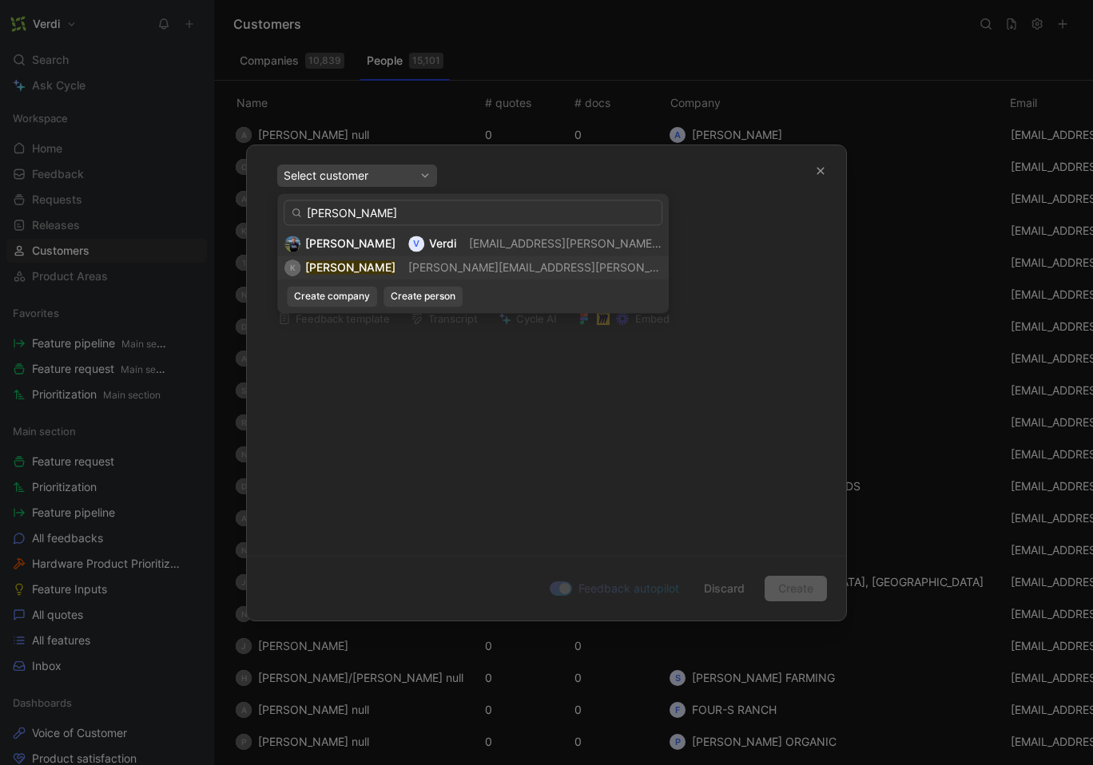 The height and width of the screenshot is (765, 1093). What do you see at coordinates (332, 296) in the screenshot?
I see `button: Create company` at bounding box center [332, 296].